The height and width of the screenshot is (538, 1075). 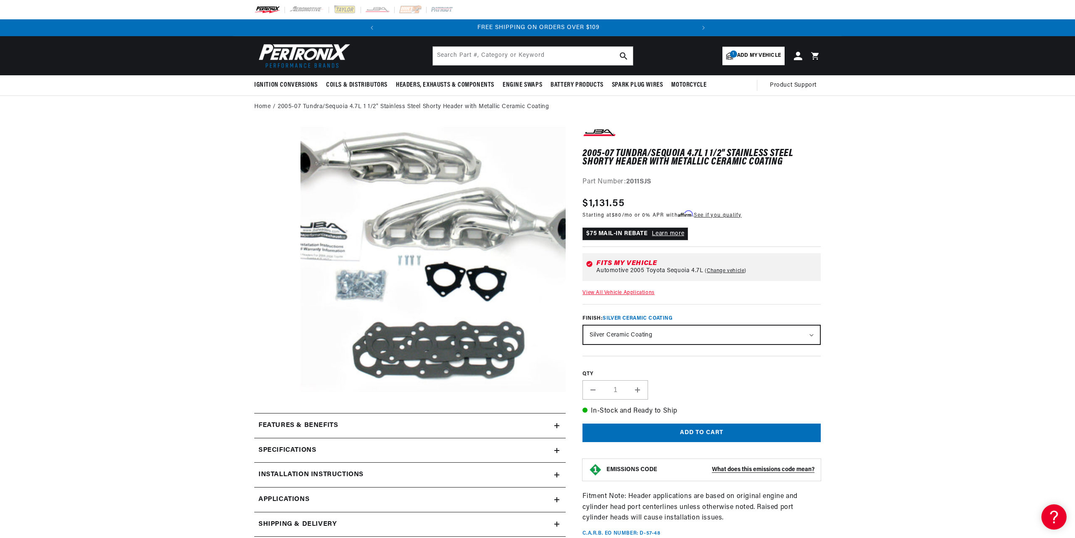 What do you see at coordinates (617, 215) in the screenshot?
I see `span: $80` at bounding box center [617, 215].